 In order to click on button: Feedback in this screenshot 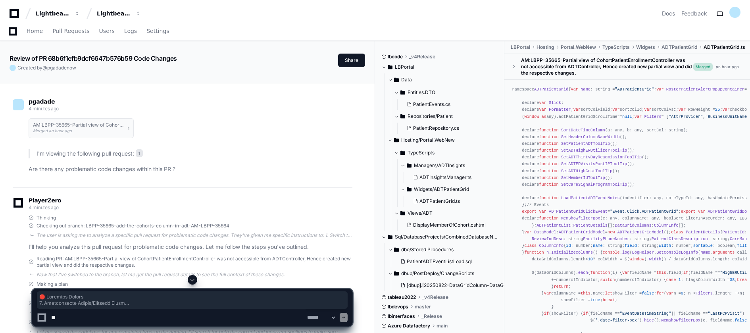, I will do `click(694, 13)`.